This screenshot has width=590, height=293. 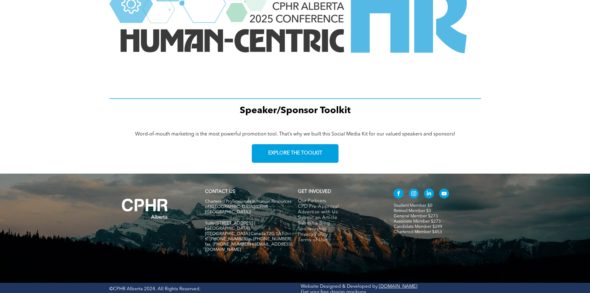 What do you see at coordinates (399, 194) in the screenshot?
I see `a: facebook` at bounding box center [399, 194].